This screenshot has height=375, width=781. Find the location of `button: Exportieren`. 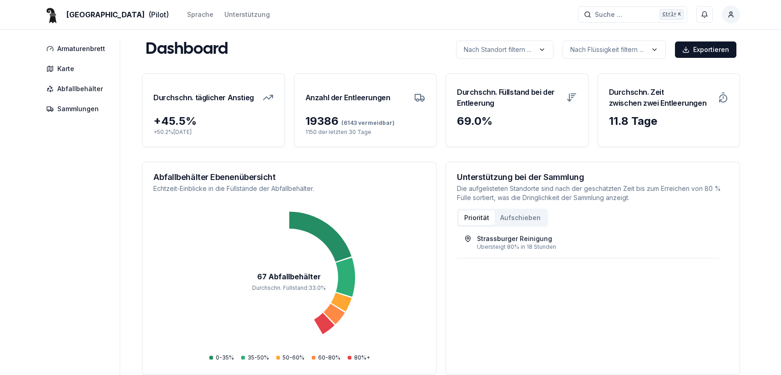

button: Exportieren is located at coordinates (705, 50).